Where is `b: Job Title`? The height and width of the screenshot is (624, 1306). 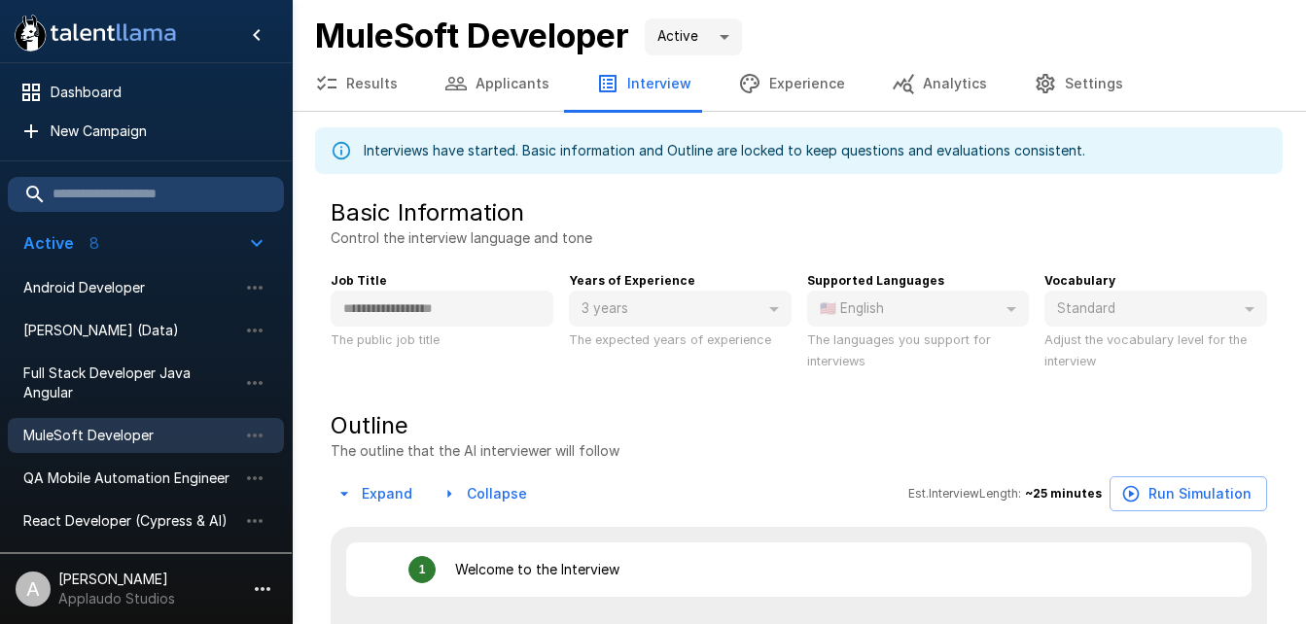 b: Job Title is located at coordinates (359, 280).